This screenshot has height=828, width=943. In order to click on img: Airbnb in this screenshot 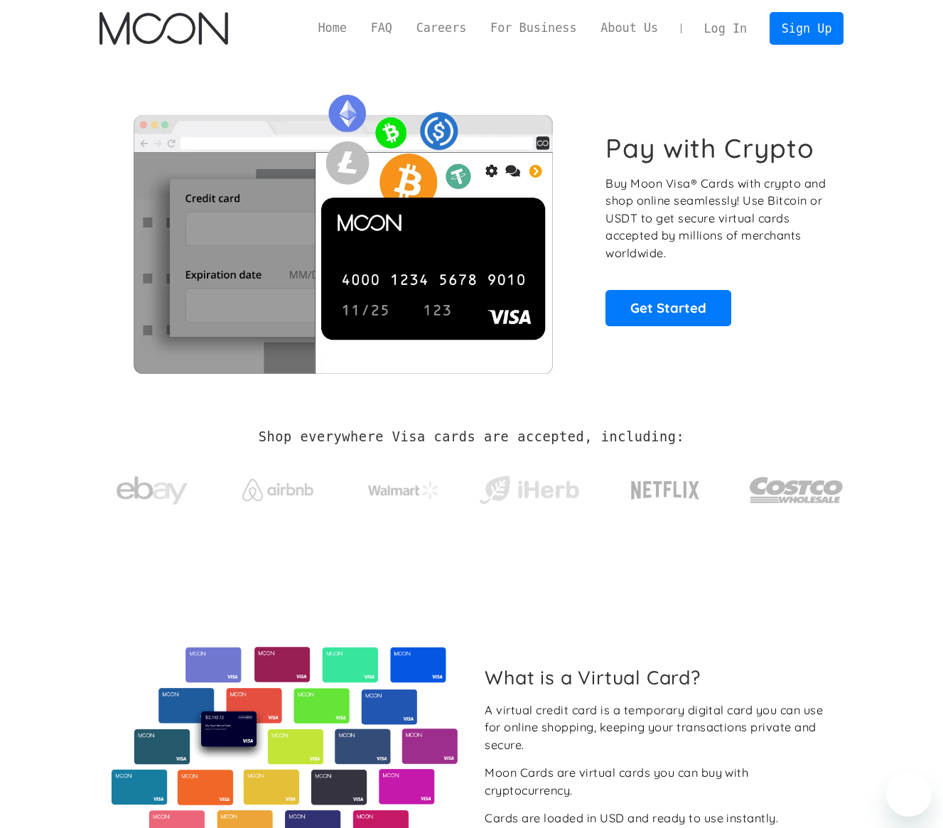, I will do `click(278, 490)`.